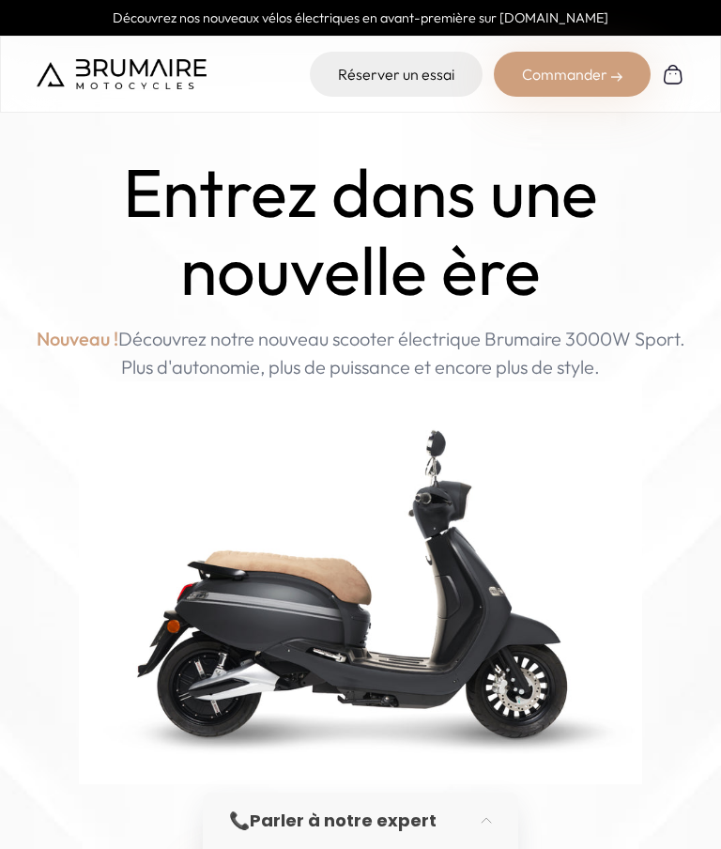 The height and width of the screenshot is (849, 721). I want to click on p: Découvrez notre nouveau scooter électrique Brumaire 3000W Sport. Plus d'autonomie, plus de puissa..., so click(361, 353).